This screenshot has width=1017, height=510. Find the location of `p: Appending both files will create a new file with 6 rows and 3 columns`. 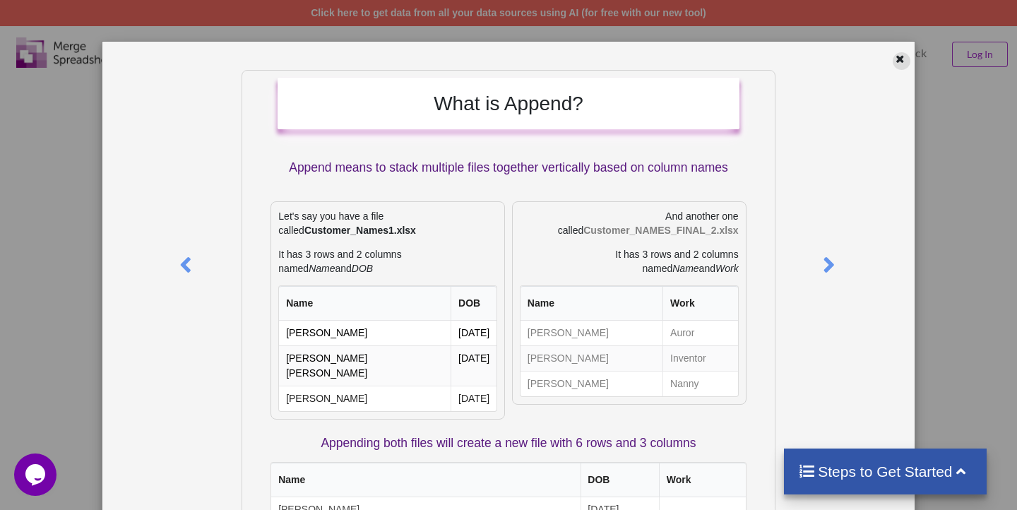

p: Appending both files will create a new file with 6 rows and 3 columns is located at coordinates (508, 443).